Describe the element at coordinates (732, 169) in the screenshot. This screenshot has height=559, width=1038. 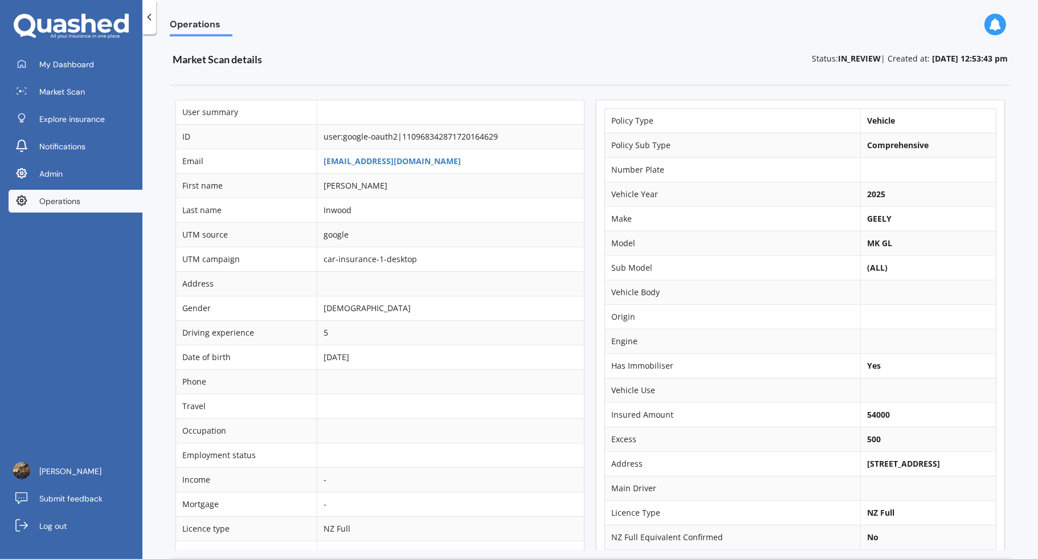
I see `td: Number Plate` at that location.